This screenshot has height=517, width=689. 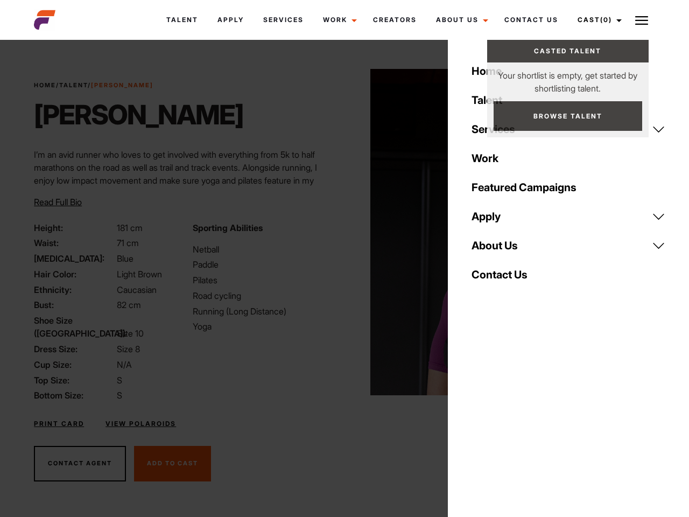 I want to click on button: Add To Cast, so click(x=172, y=463).